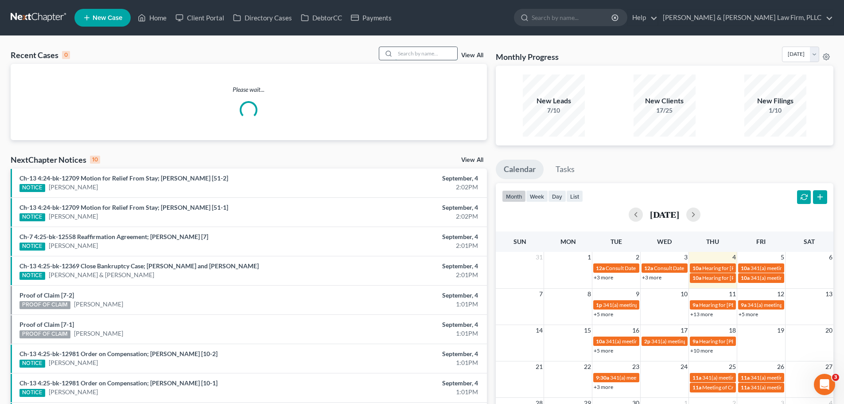 Image resolution: width=844 pixels, height=404 pixels. Describe the element at coordinates (761, 241) in the screenshot. I see `span: Fri` at that location.